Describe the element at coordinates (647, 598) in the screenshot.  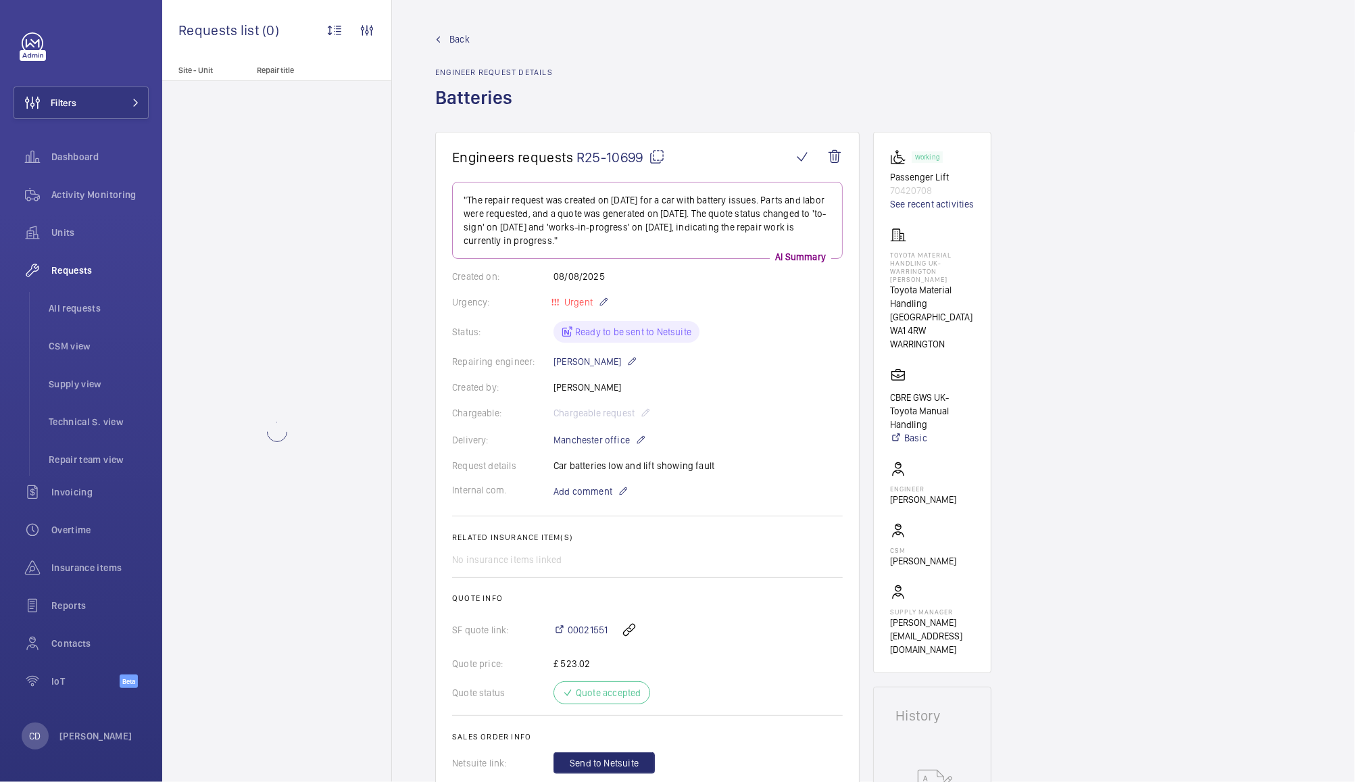
I see `h2: Quote info` at that location.